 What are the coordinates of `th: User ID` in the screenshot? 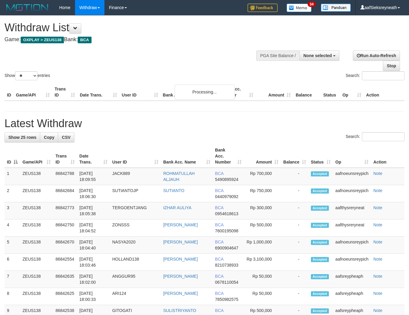 It's located at (140, 92).